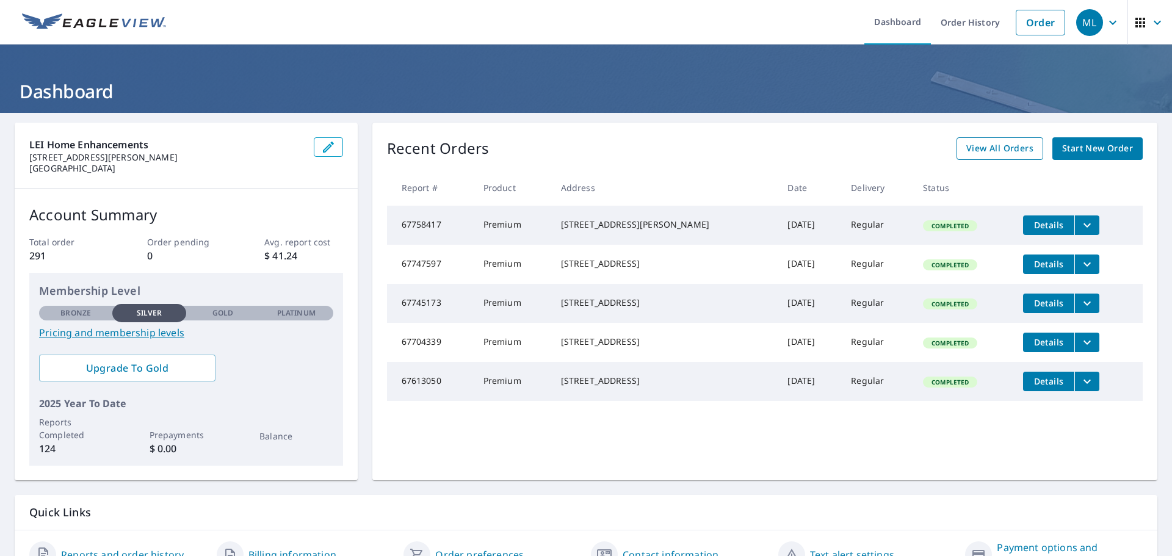 This screenshot has width=1172, height=556. Describe the element at coordinates (1048, 381) in the screenshot. I see `button: detailsBtn-67613050` at that location.